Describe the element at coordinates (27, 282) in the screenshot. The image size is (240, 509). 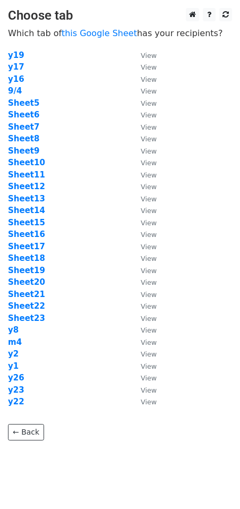
I see `a: Sheet20` at that location.